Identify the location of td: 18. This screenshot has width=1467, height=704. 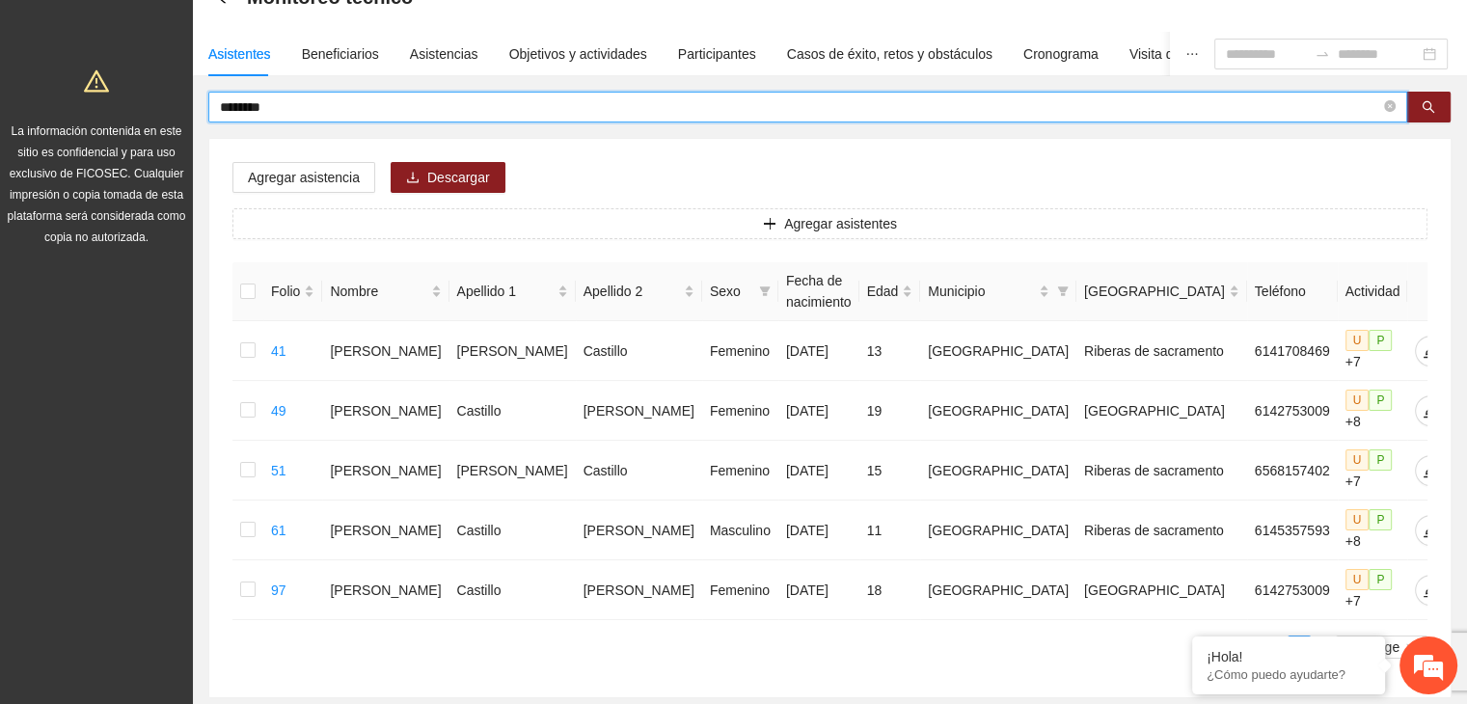
(891, 590).